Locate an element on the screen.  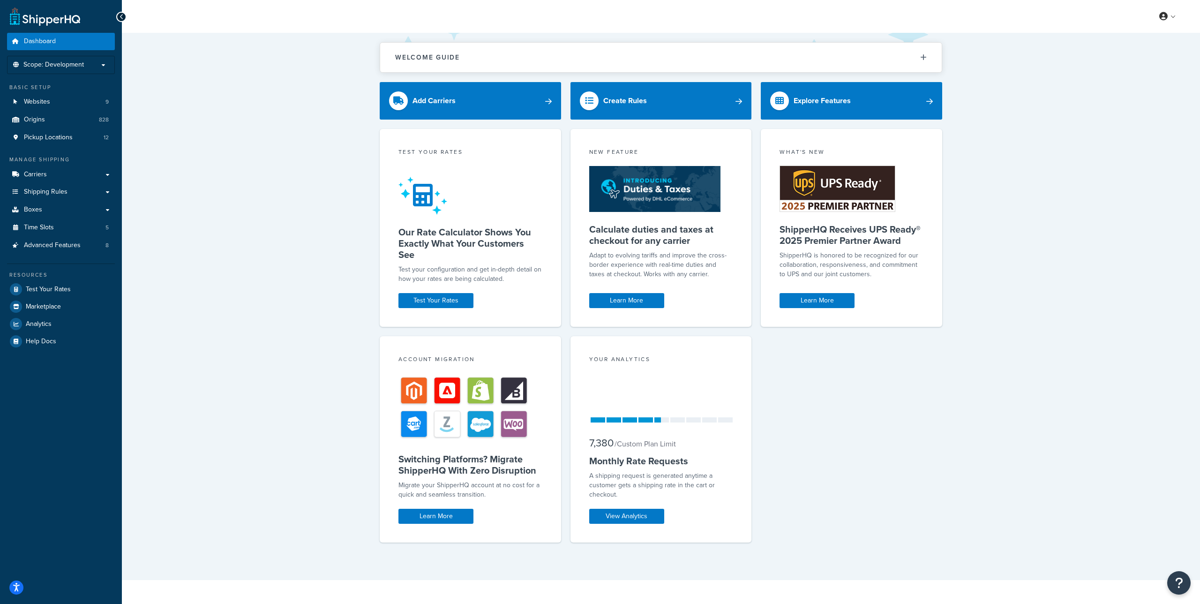
div: Resources is located at coordinates (61, 275).